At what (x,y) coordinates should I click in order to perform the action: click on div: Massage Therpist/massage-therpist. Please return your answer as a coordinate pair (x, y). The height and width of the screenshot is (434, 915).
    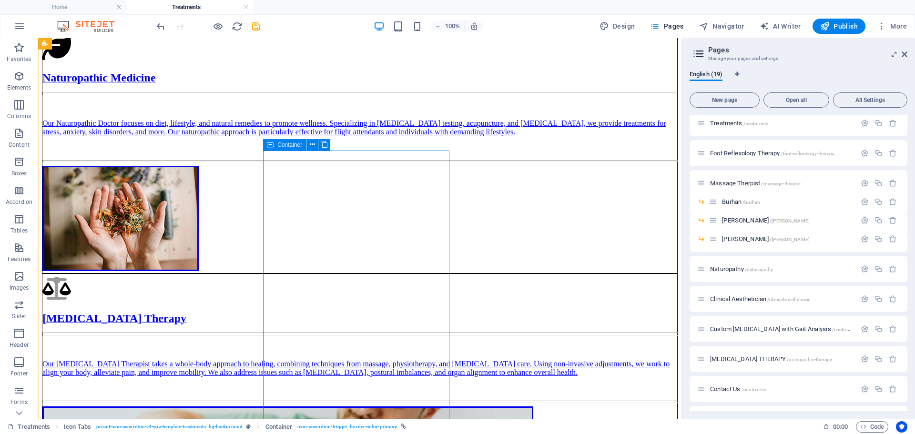
    Looking at the image, I should click on (781, 183).